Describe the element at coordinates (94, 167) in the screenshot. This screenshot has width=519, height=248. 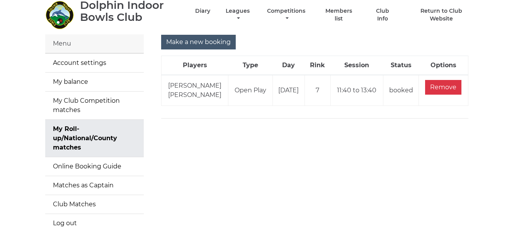
I see `a: Online Booking Guide` at that location.